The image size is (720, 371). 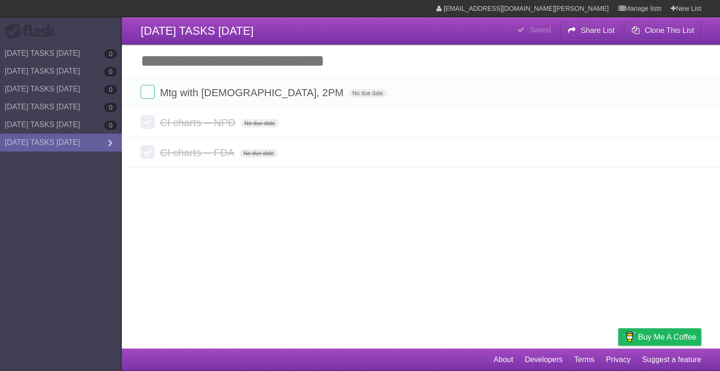 What do you see at coordinates (543, 359) in the screenshot?
I see `a: Developers` at bounding box center [543, 359].